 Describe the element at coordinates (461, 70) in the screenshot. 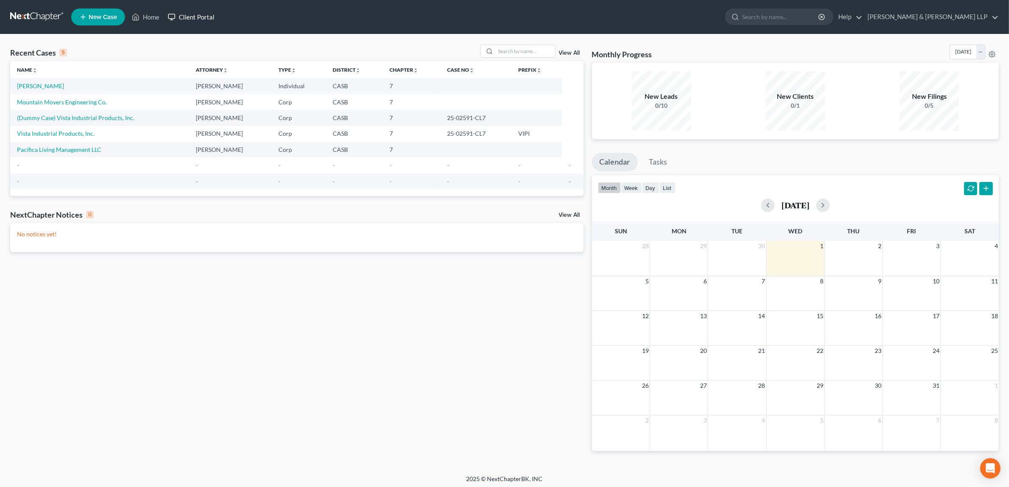

I see `a: Case Nounfold_more` at that location.